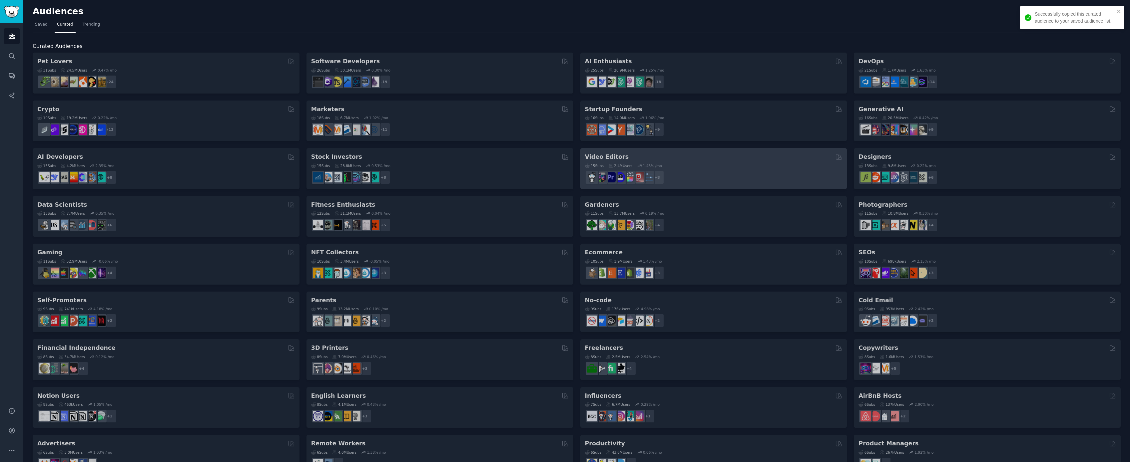 This screenshot has height=462, width=1130. I want to click on button: close, so click(1119, 11).